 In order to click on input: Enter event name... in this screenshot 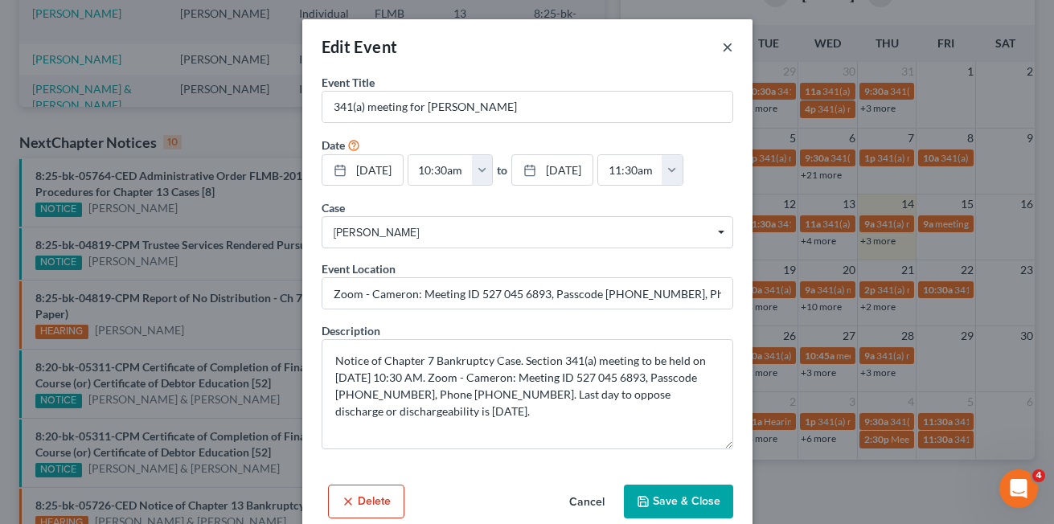, I will do `click(527, 107)`.